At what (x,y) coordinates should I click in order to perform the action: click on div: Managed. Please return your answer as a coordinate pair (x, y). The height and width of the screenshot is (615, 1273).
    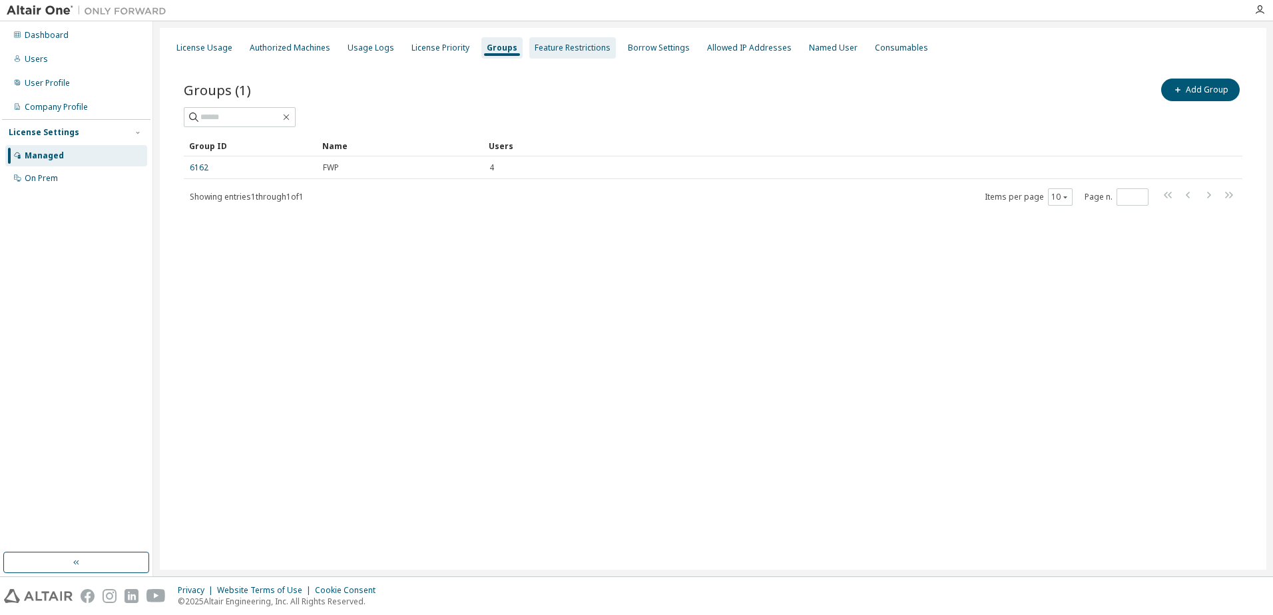
    Looking at the image, I should click on (44, 156).